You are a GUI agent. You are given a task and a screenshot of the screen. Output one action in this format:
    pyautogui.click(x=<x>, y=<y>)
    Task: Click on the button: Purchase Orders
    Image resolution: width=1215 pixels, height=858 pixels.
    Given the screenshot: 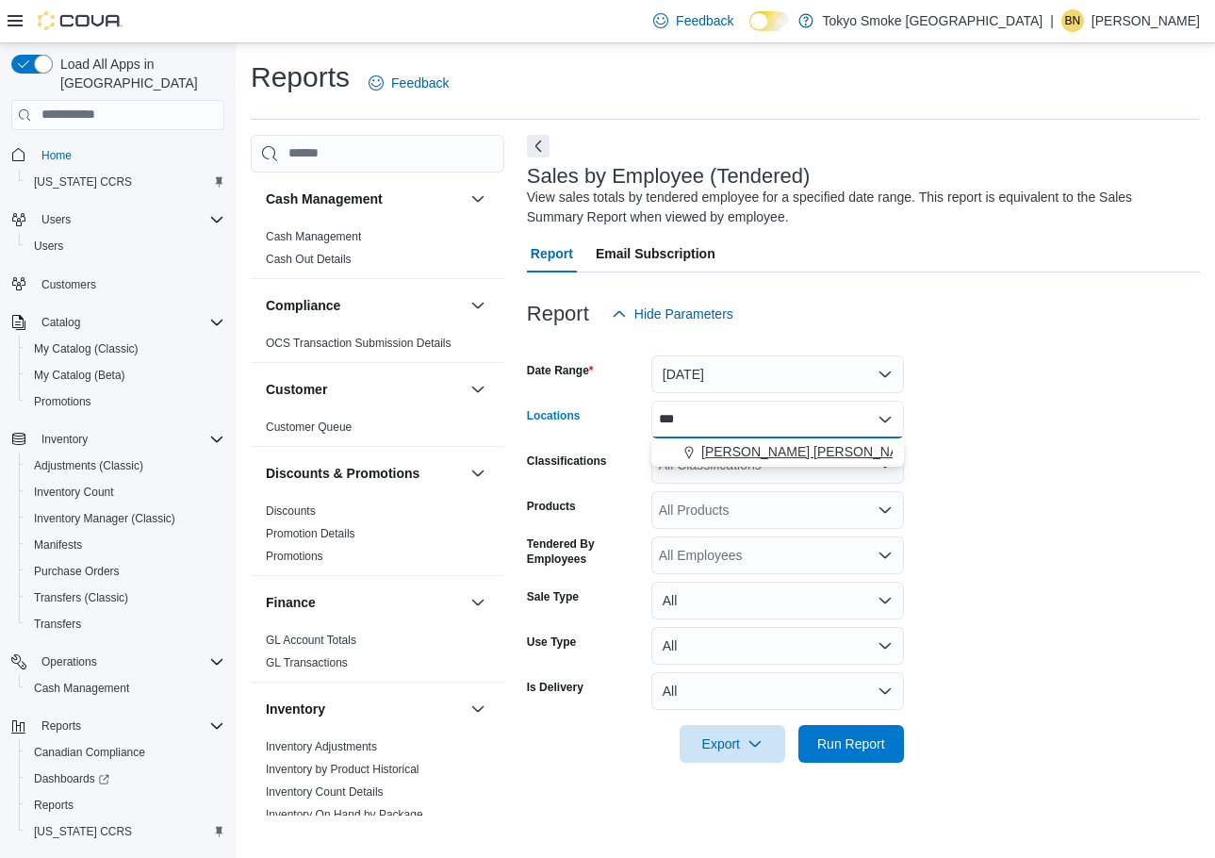 What is the action you would take?
    pyautogui.click(x=125, y=571)
    